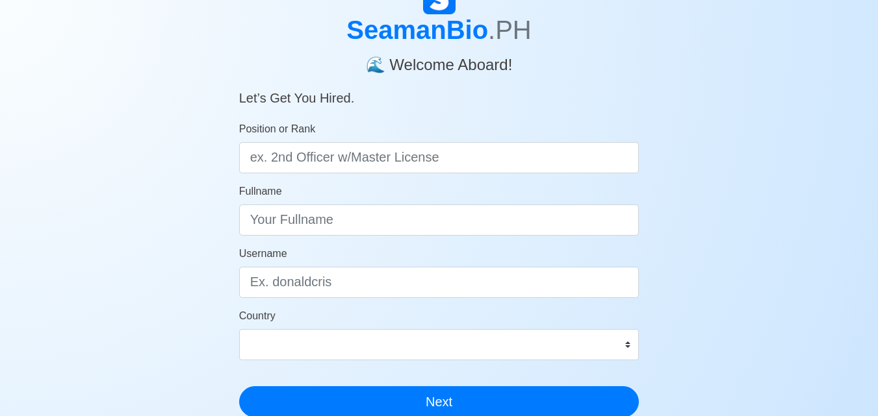  I want to click on h5: Let’s Get You Hired., so click(439, 90).